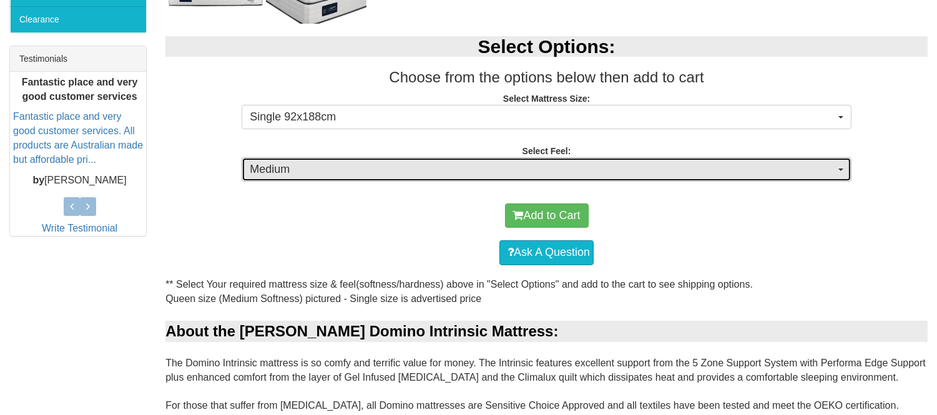 The height and width of the screenshot is (415, 937). What do you see at coordinates (547, 216) in the screenshot?
I see `button: Add to Cart` at bounding box center [547, 216].